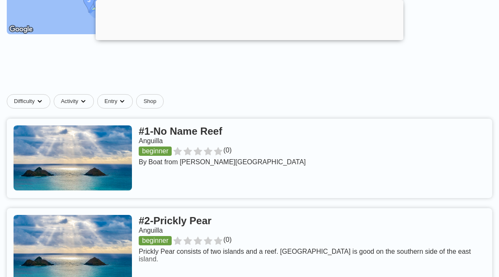 The height and width of the screenshot is (277, 499). Describe the element at coordinates (111, 101) in the screenshot. I see `span: Entry` at that location.